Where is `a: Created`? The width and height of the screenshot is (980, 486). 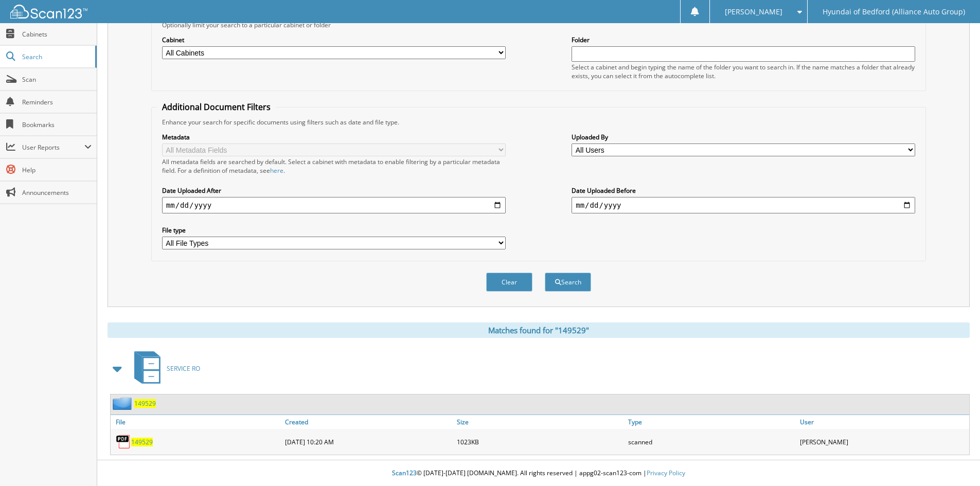
a: Created is located at coordinates (368, 422).